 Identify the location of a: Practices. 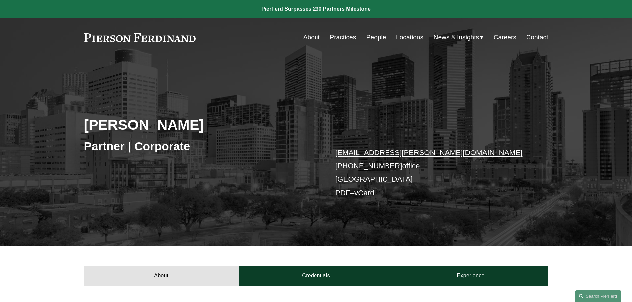
(342, 37).